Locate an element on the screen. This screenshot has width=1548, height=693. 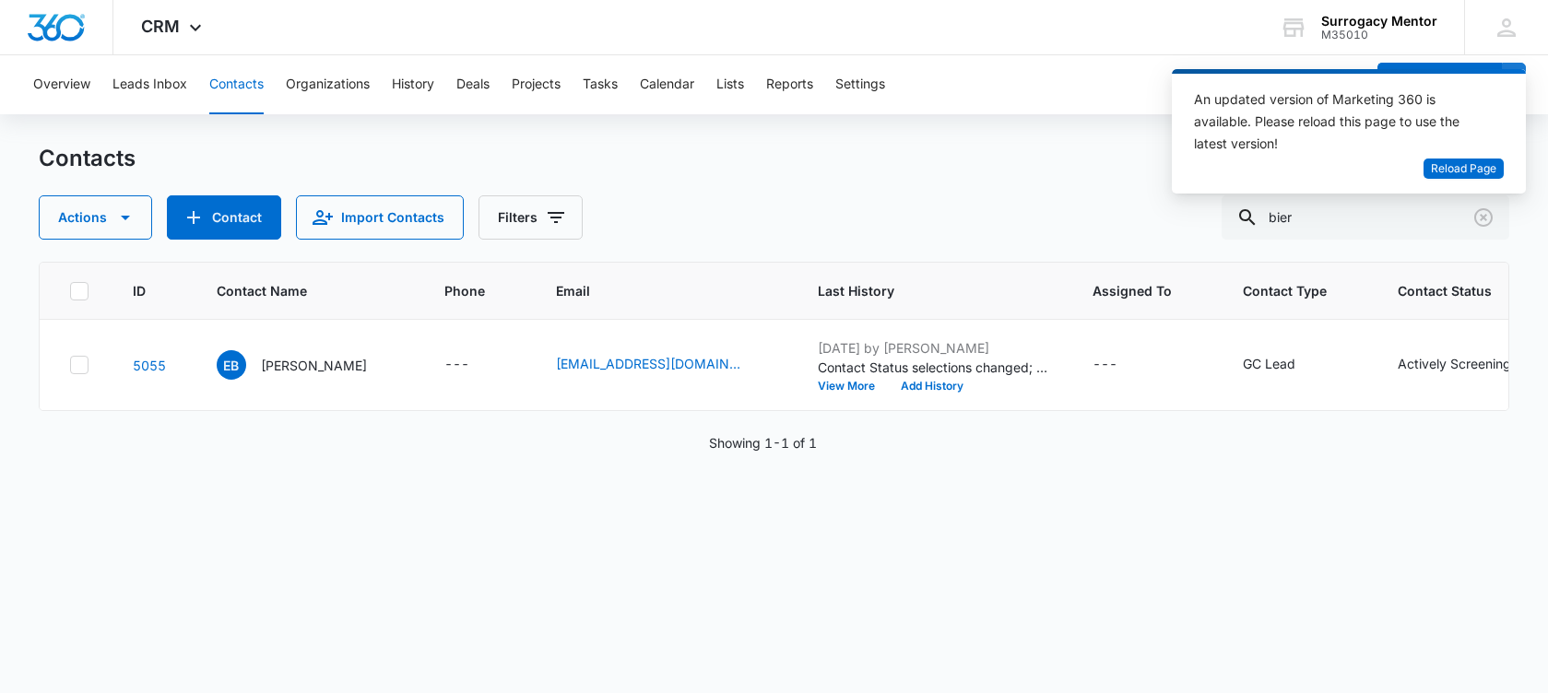
button: Add History is located at coordinates (932, 386).